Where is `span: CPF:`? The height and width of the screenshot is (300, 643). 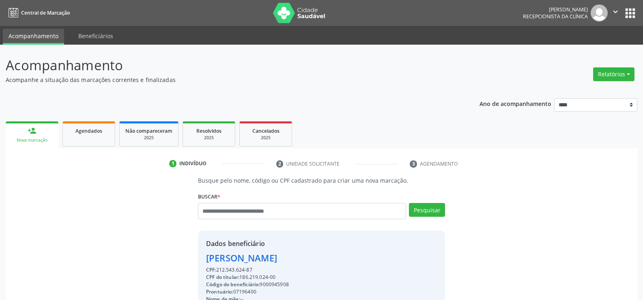
span: CPF: is located at coordinates (211, 270).